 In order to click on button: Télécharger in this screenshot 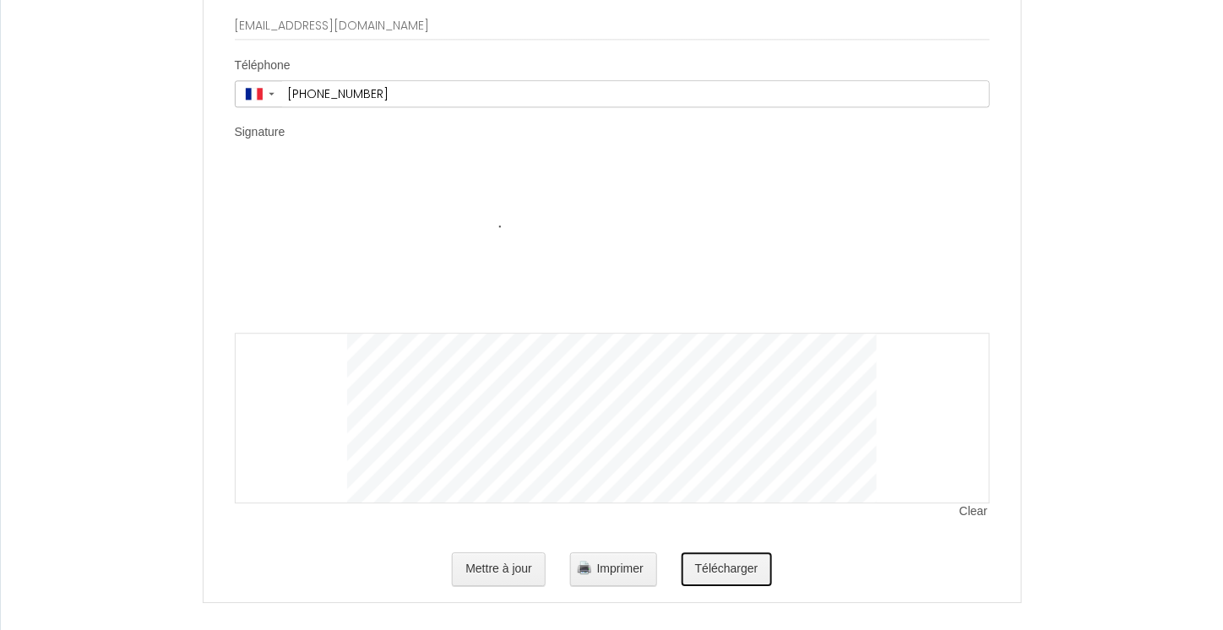, I will do `click(726, 569)`.